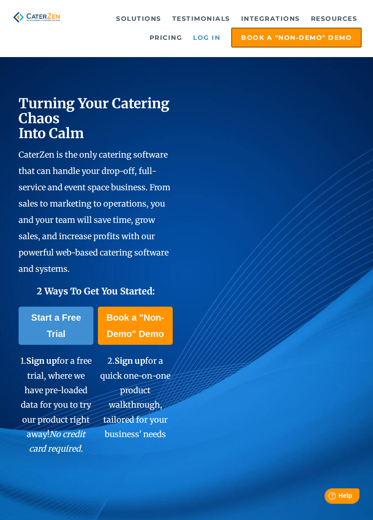 This screenshot has width=373, height=520. What do you see at coordinates (94, 211) in the screenshot?
I see `span: CaterZen is the only catering software that can handle your drop-off, full-service and event spac...` at bounding box center [94, 211].